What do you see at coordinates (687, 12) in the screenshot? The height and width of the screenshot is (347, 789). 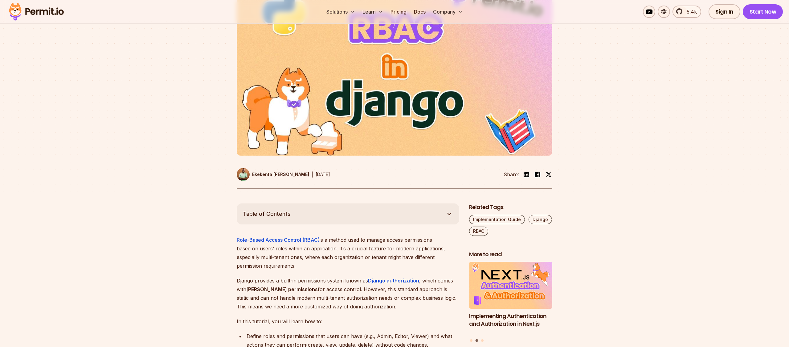 I see `a: 5.4k` at bounding box center [687, 12].